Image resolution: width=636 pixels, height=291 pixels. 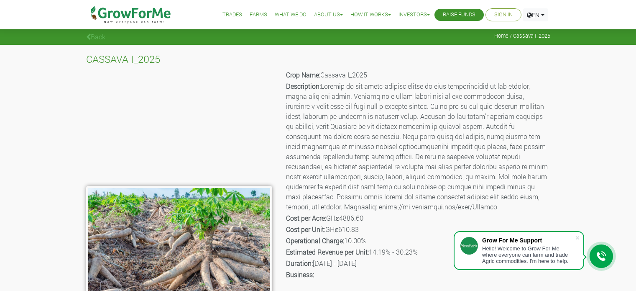 I want to click on p: 14.19% - 30.23%, so click(x=417, y=252).